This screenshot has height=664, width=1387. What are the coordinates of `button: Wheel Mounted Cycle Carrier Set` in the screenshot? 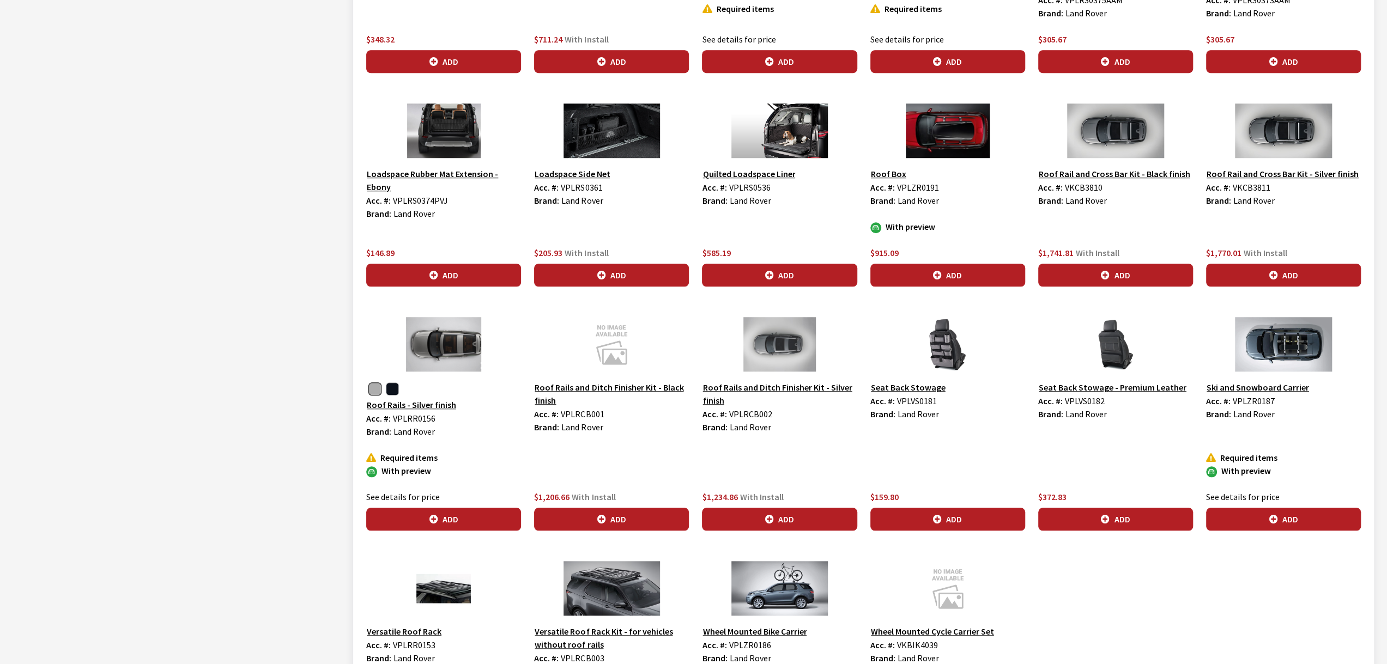 It's located at (933, 632).